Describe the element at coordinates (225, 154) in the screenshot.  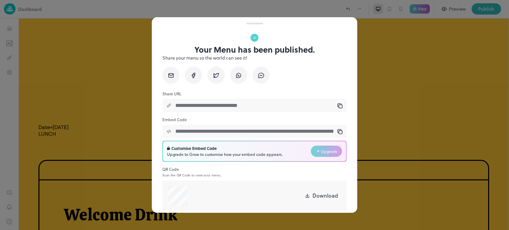
I see `div: Upgrade to Grow to customise how your embed code appears.` at that location.